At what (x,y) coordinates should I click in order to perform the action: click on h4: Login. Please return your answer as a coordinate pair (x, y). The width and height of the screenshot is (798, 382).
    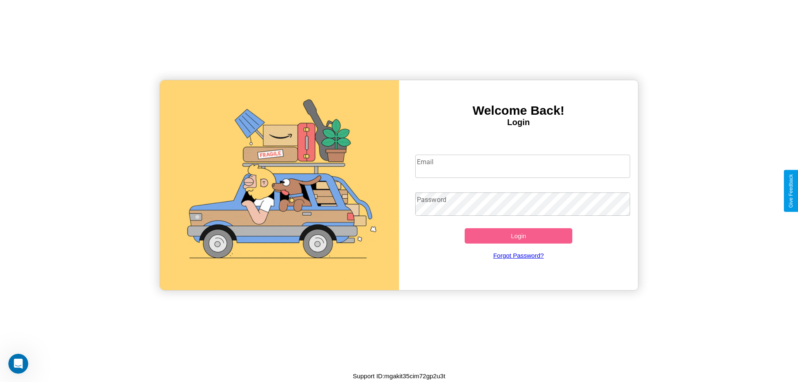
    Looking at the image, I should click on (518, 122).